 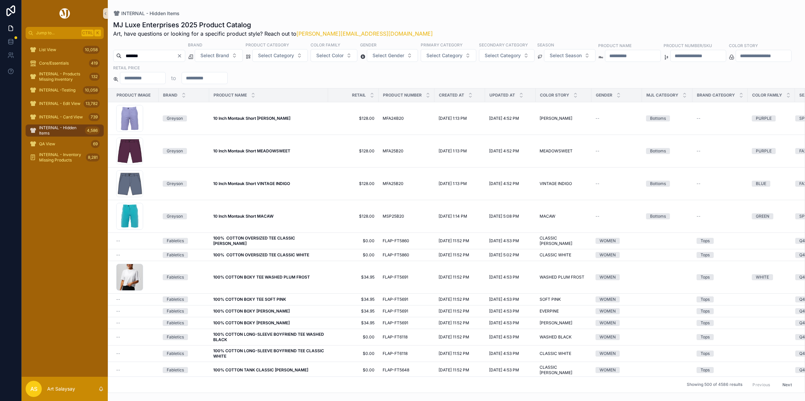 I want to click on div: 13,782, so click(x=92, y=104).